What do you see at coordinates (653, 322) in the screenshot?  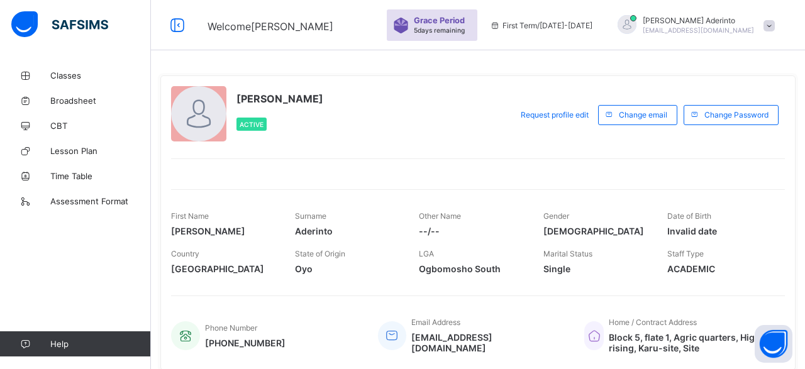 I see `span: Home / Contract Address` at bounding box center [653, 322].